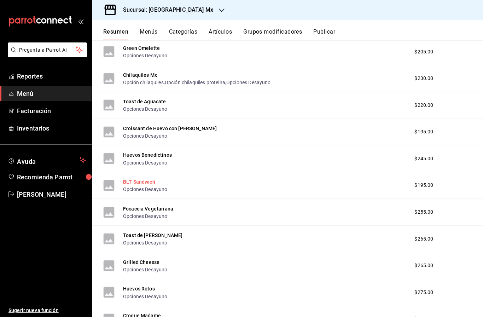 The width and height of the screenshot is (483, 317). Describe the element at coordinates (273, 34) in the screenshot. I see `button: Grupos modificadores` at that location.